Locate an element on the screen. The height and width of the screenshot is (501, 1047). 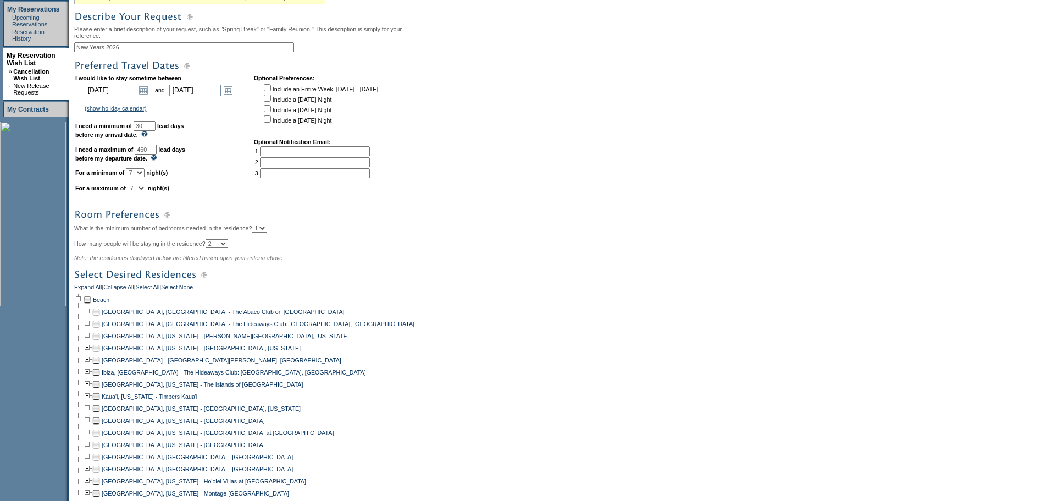
a: My Contracts is located at coordinates (28, 109).